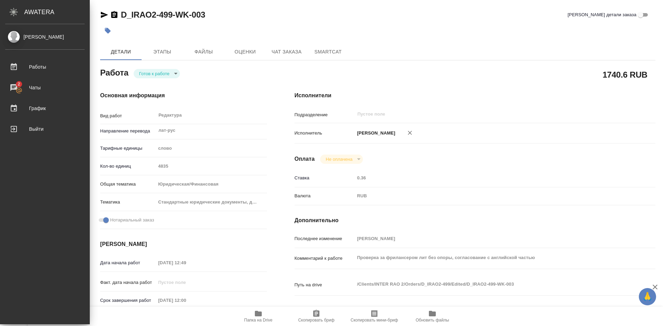  What do you see at coordinates (45, 108) in the screenshot?
I see `a: График` at bounding box center [45, 108].